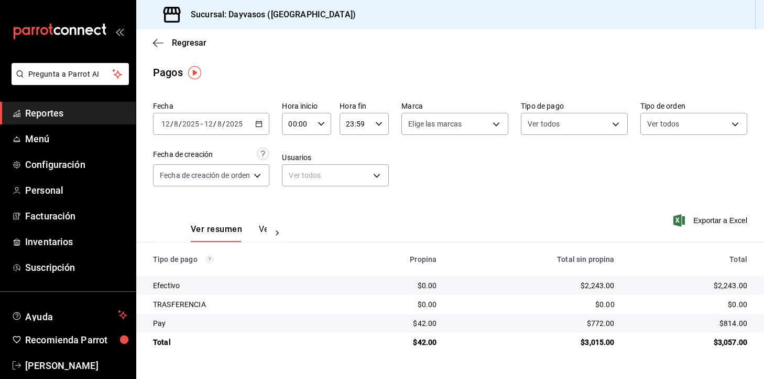 The height and width of the screenshot is (379, 764). Describe the element at coordinates (689, 342) in the screenshot. I see `div: $3,057.00` at that location.